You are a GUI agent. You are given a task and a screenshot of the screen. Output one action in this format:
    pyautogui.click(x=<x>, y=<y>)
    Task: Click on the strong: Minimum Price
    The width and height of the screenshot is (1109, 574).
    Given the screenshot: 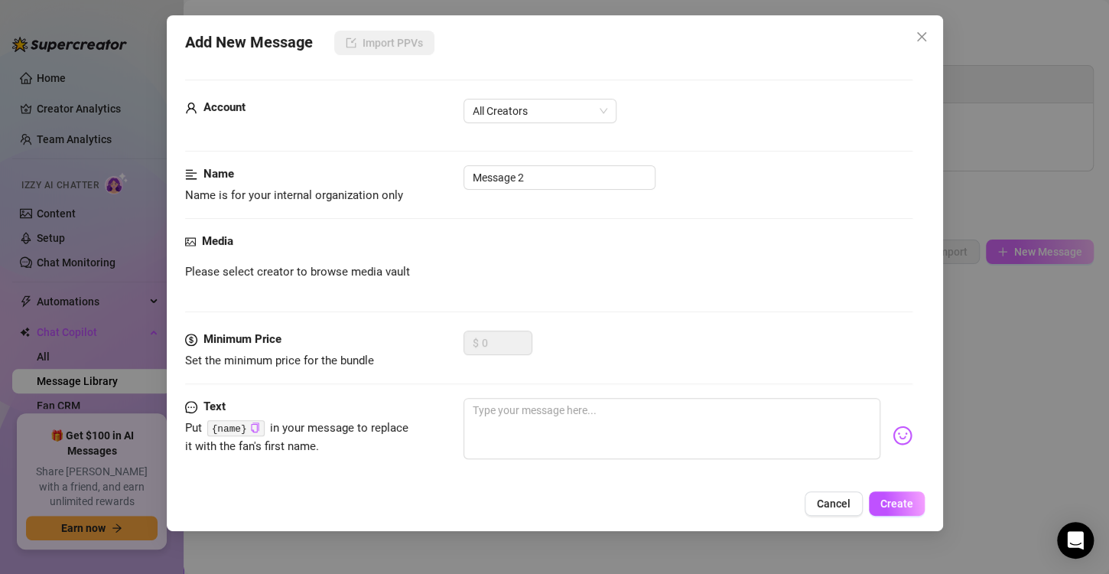 What is the action you would take?
    pyautogui.click(x=242, y=339)
    